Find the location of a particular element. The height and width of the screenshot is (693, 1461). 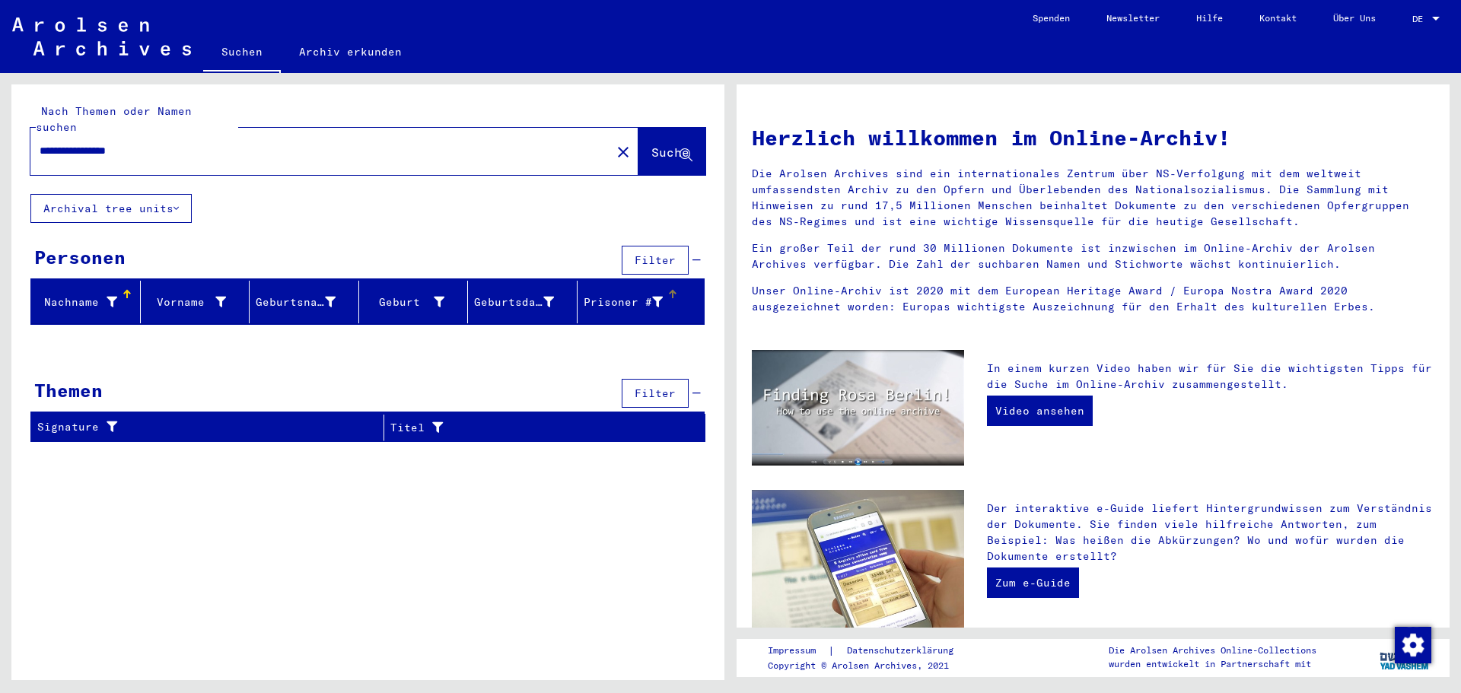

p: In einem kurzen Video haben wir für Sie die wichtigsten Tipps für die Suche im Online-Archiv zusa... is located at coordinates (1211, 377).